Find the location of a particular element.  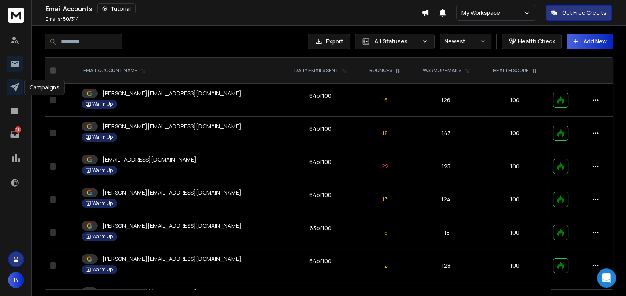

p: DAILY EMAILS SENT is located at coordinates (317, 71).